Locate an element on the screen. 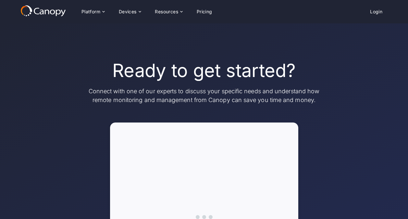  div: Devices is located at coordinates (128, 12).